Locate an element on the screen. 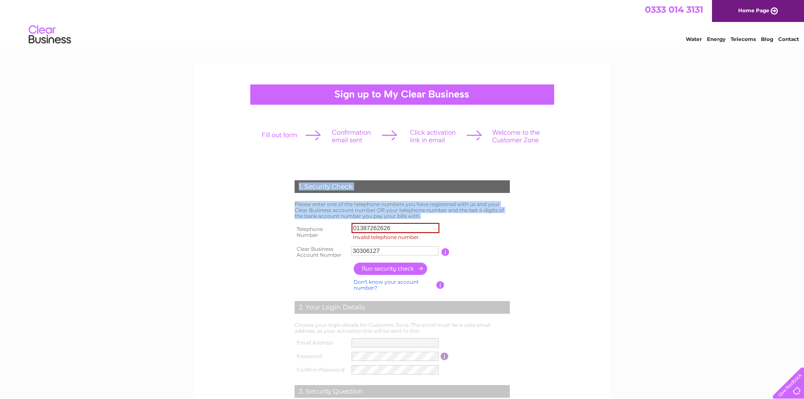 Image resolution: width=804 pixels, height=399 pixels. label: Invalid telephone number. is located at coordinates (397, 237).